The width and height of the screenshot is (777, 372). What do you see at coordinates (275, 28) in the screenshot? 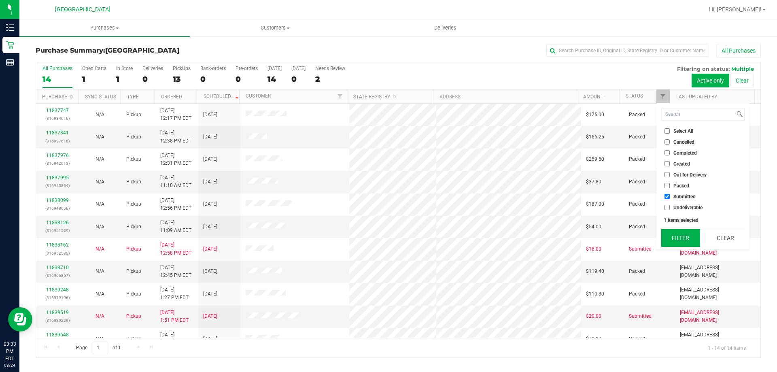
I see `span: Customers` at bounding box center [275, 28].